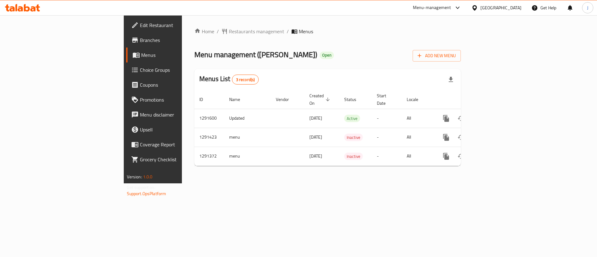  I want to click on a: Menu disclaimer, so click(175, 115).